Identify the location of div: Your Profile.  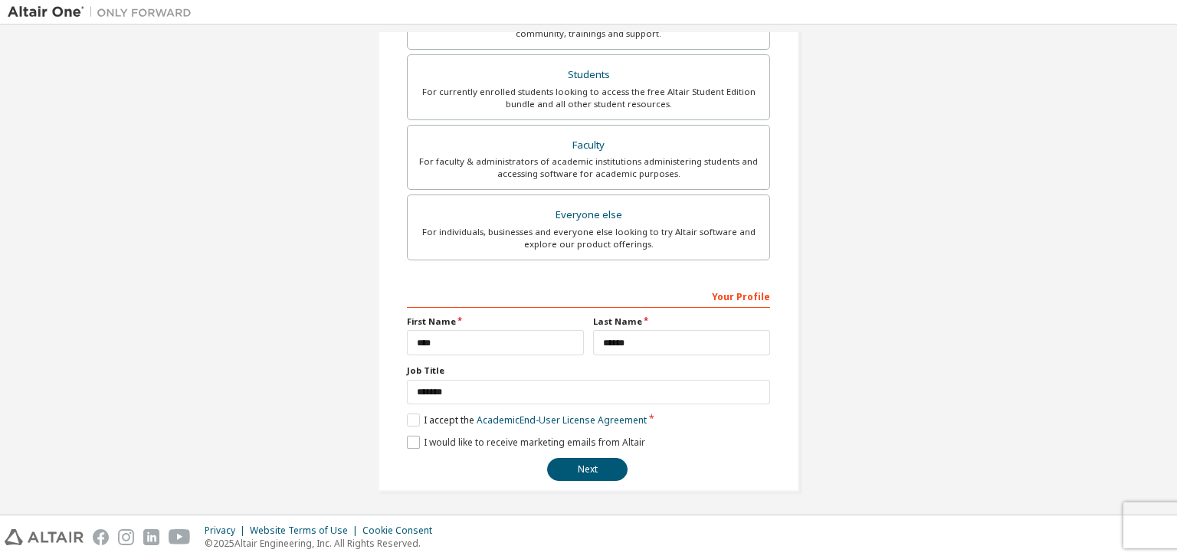
(588, 296).